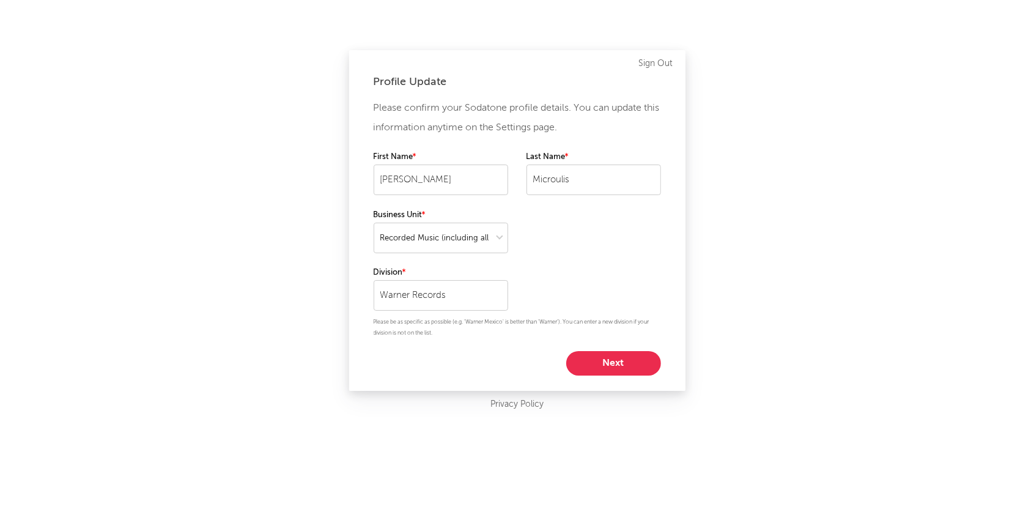 This screenshot has width=1034, height=512. Describe the element at coordinates (441, 273) in the screenshot. I see `label: Division` at that location.